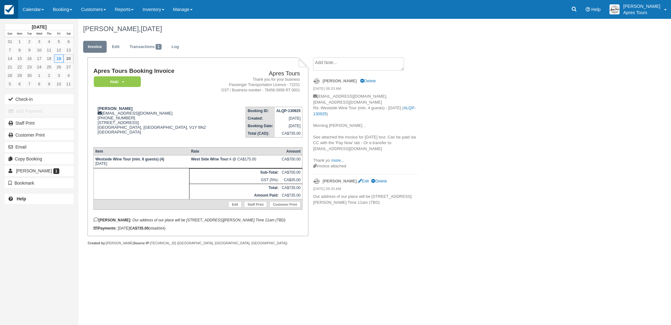 This screenshot has height=325, width=671. I want to click on th: Fri, so click(59, 34).